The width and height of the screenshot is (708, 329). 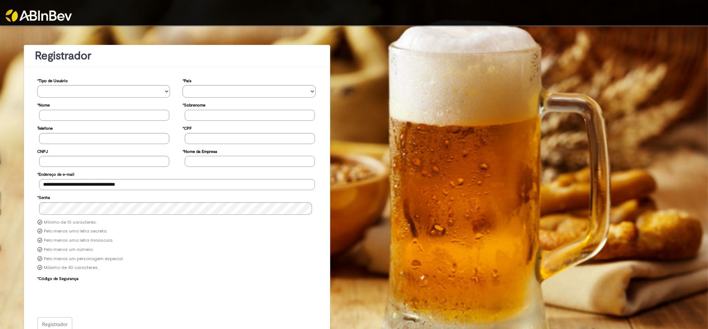 I want to click on font: Tipo de Usuário, so click(x=53, y=81).